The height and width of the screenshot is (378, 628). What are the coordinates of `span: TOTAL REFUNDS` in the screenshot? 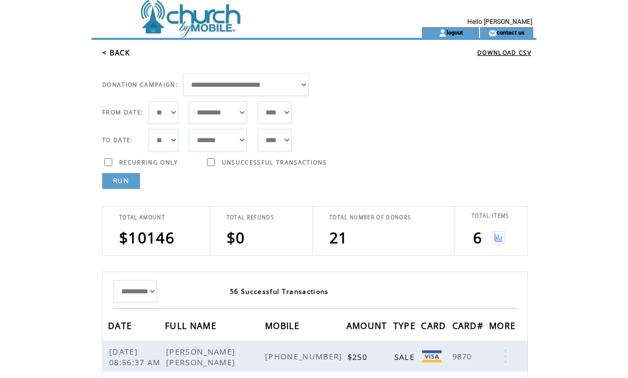 It's located at (250, 217).